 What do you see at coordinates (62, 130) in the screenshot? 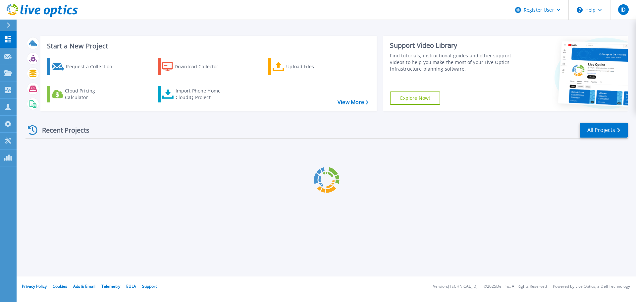
I see `div: Recent Projects` at bounding box center [62, 130].